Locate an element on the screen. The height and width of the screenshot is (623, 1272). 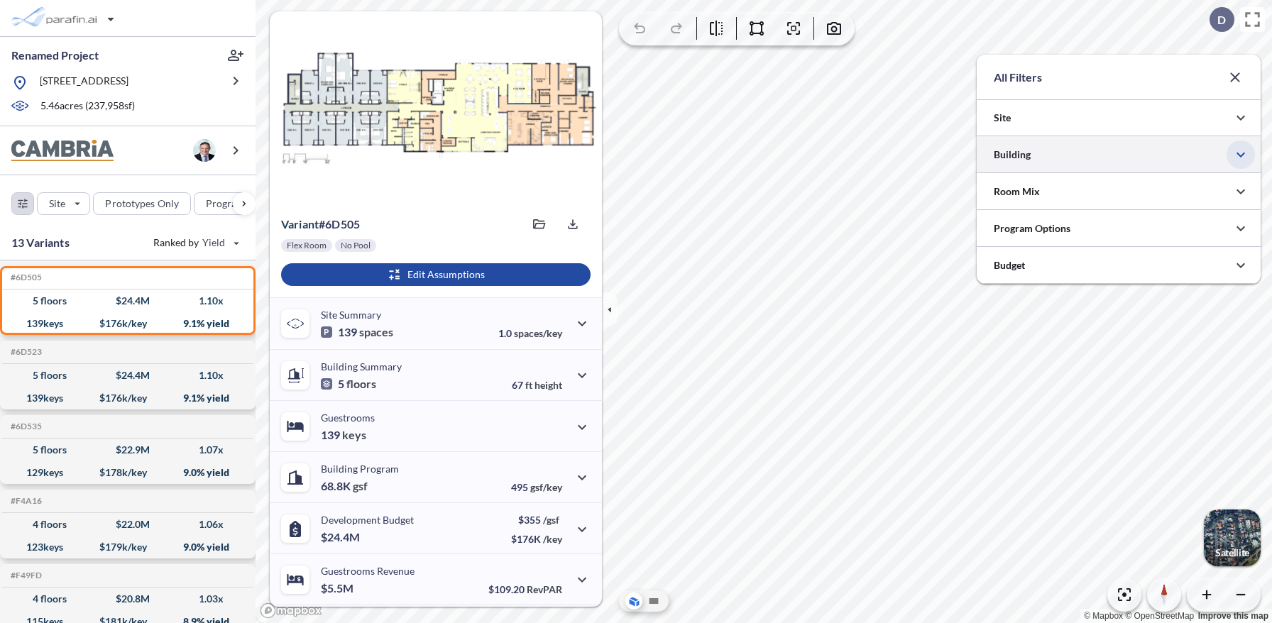
span: gsf is located at coordinates (360, 486).